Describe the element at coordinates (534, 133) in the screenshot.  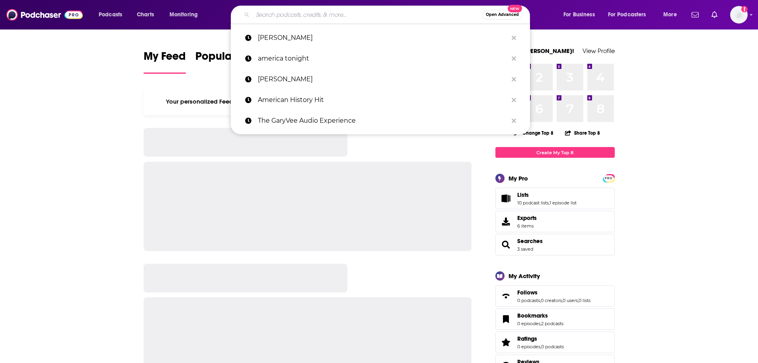
I see `button: Change Top 8` at that location.